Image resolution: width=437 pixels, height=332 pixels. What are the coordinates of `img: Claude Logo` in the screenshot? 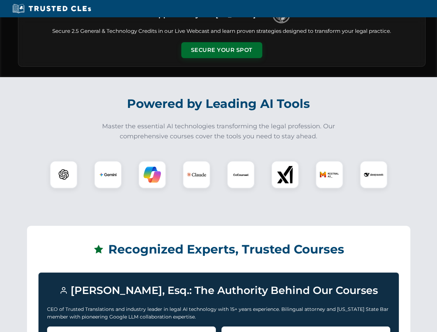 It's located at (197, 175).